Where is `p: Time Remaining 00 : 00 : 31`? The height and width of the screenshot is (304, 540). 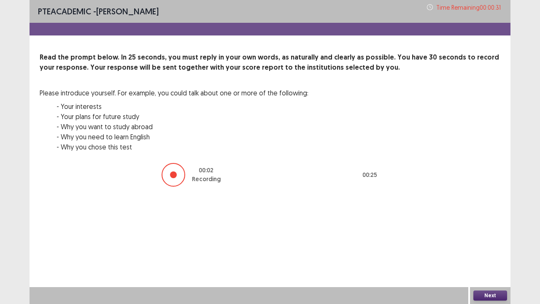
p: Time Remaining 00 : 00 : 31 is located at coordinates (469, 7).